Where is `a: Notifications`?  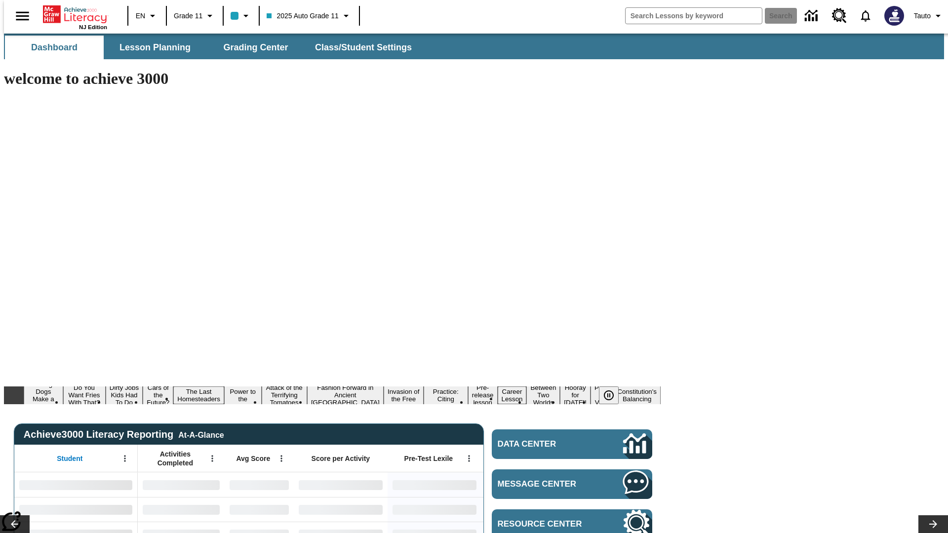
a: Notifications is located at coordinates (865, 16).